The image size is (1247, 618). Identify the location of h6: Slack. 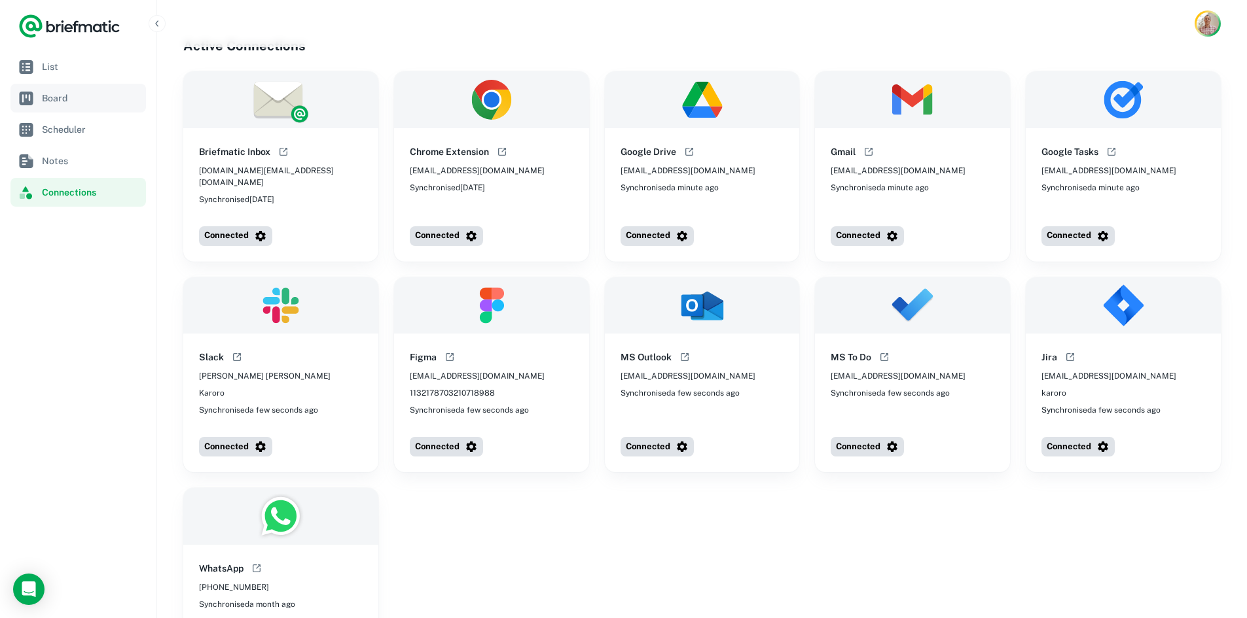
(211, 357).